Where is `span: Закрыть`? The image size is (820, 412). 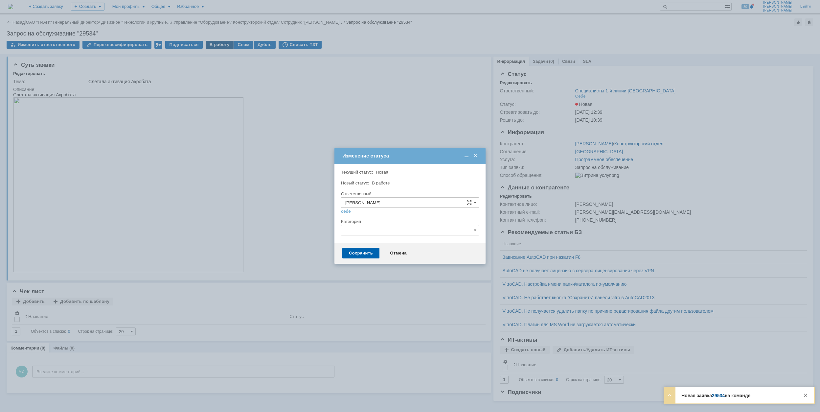
span: Закрыть is located at coordinates (476, 156).